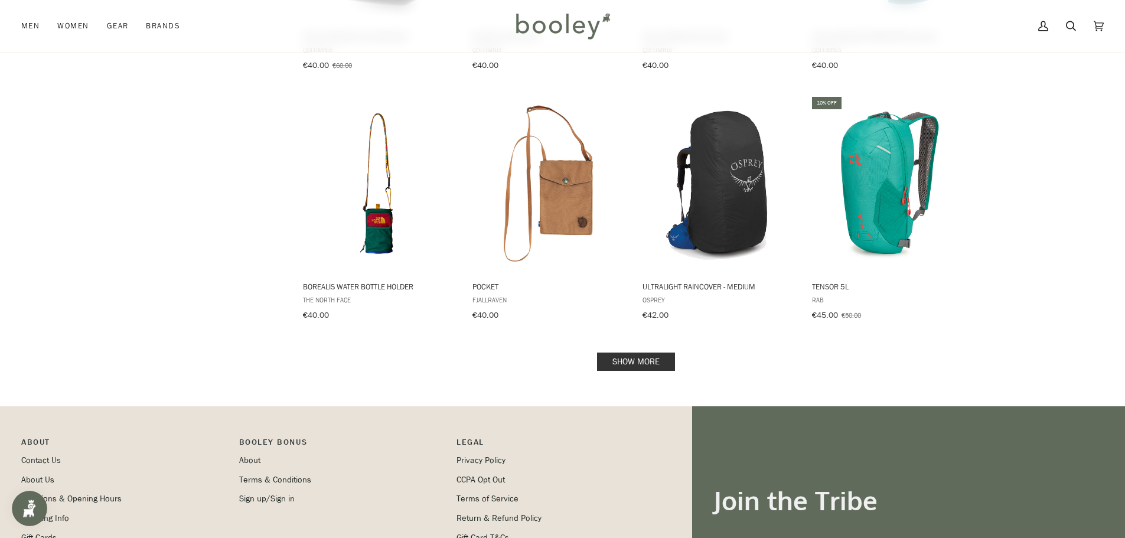 The height and width of the screenshot is (538, 1125). I want to click on span: Rab, so click(888, 299).